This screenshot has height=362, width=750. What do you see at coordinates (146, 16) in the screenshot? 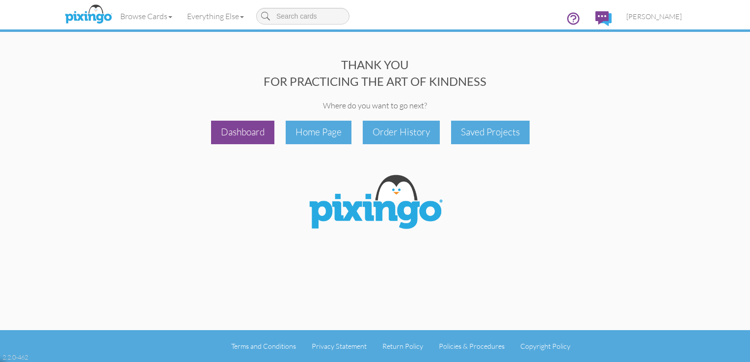
I see `a: Browse Cards` at bounding box center [146, 16].